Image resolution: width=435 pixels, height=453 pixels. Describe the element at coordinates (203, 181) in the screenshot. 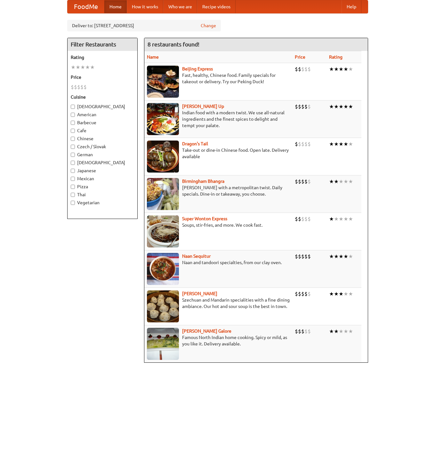

I see `b: Birmingham Bhangra` at that location.